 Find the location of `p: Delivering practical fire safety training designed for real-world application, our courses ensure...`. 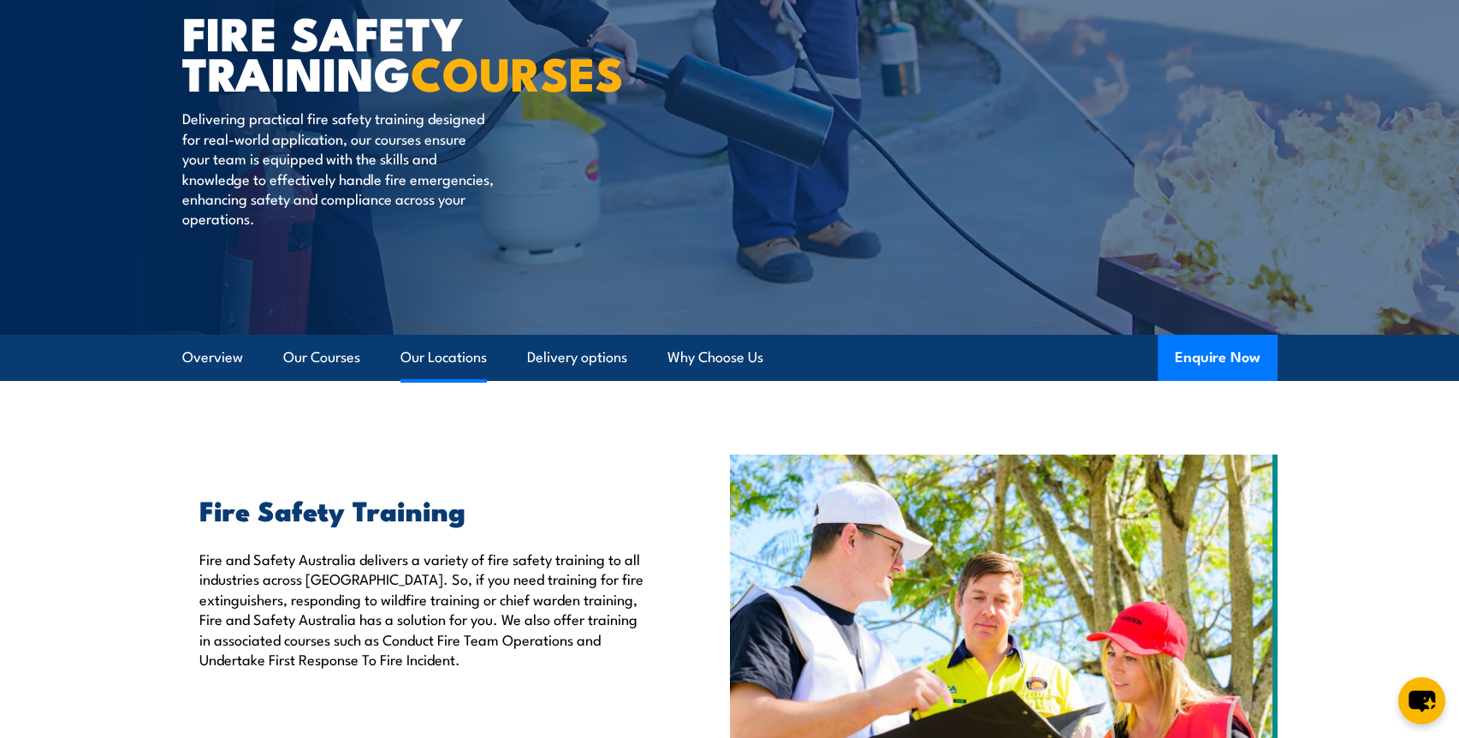

p: Delivering practical fire safety training designed for real-world application, our courses ensure... is located at coordinates (338, 168).